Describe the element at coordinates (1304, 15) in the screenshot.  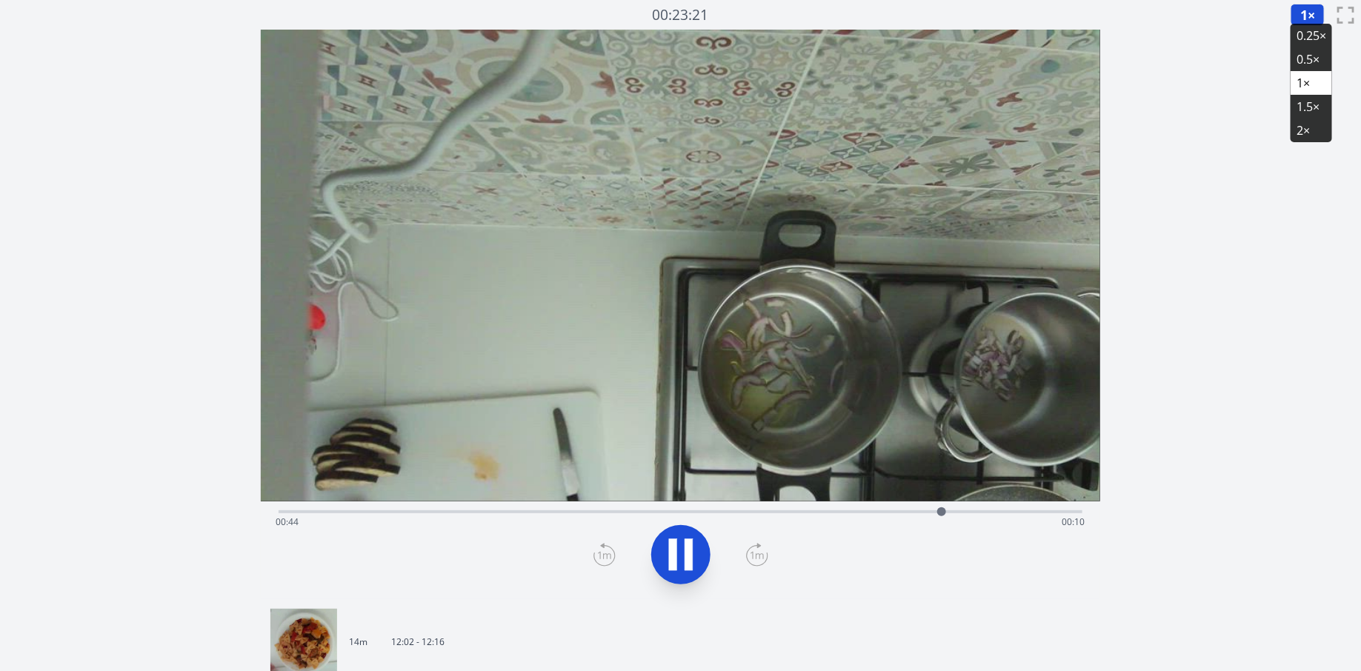
I see `span: 1` at that location.